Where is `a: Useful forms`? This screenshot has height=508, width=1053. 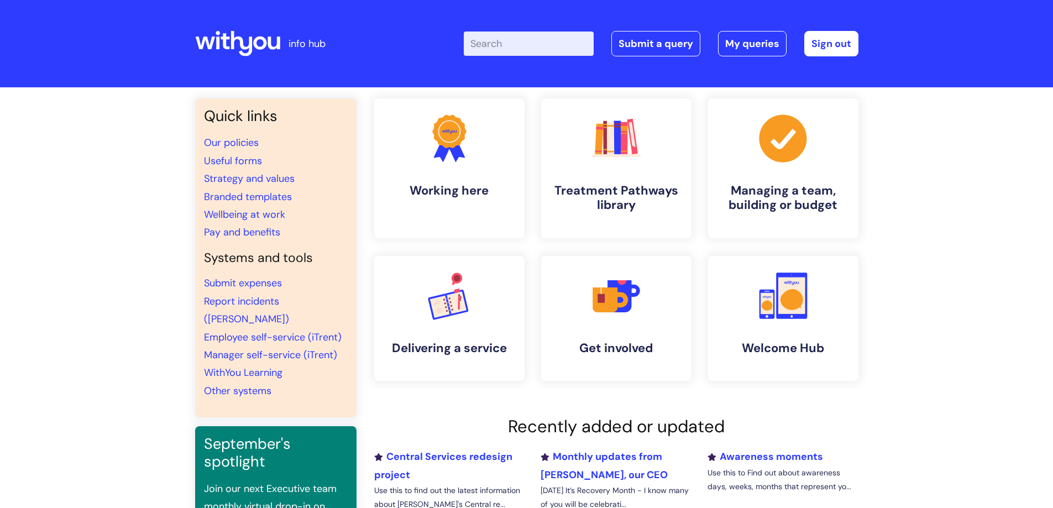
a: Useful forms is located at coordinates (233, 161).